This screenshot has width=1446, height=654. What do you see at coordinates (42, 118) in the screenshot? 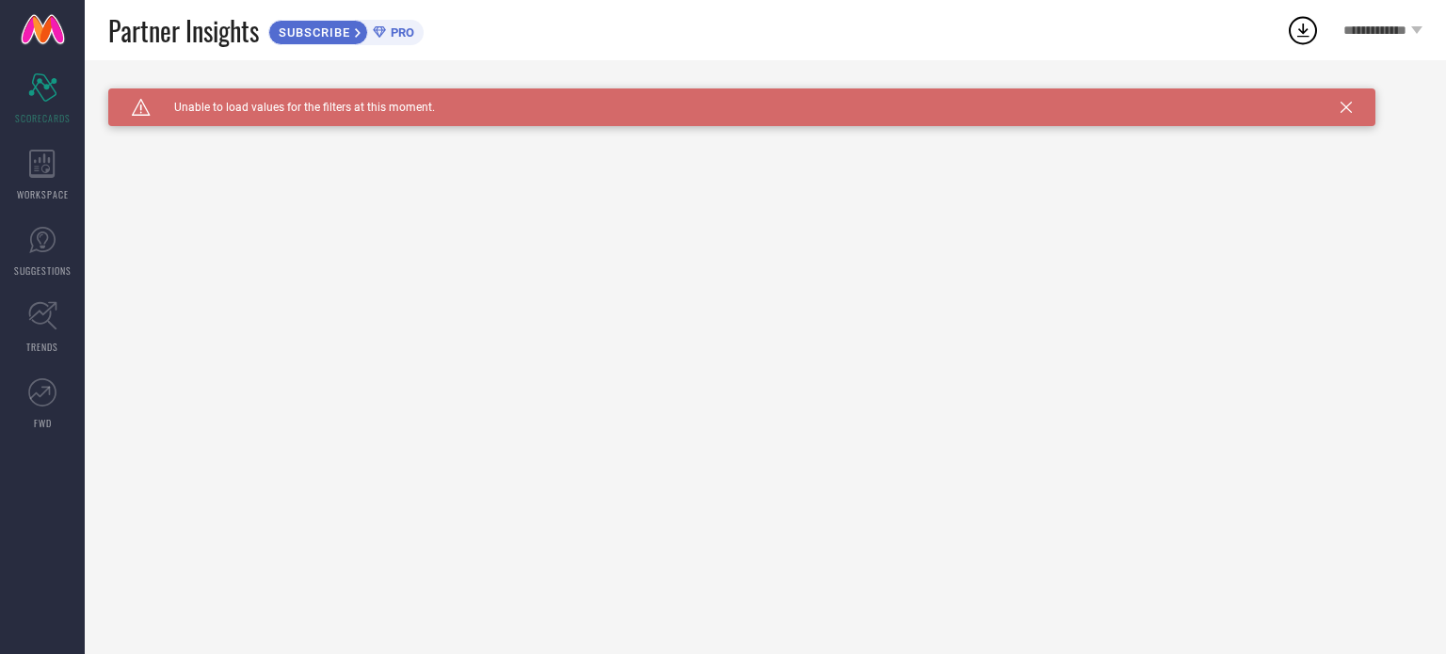
I see `span: SCORECARDS` at bounding box center [42, 118].